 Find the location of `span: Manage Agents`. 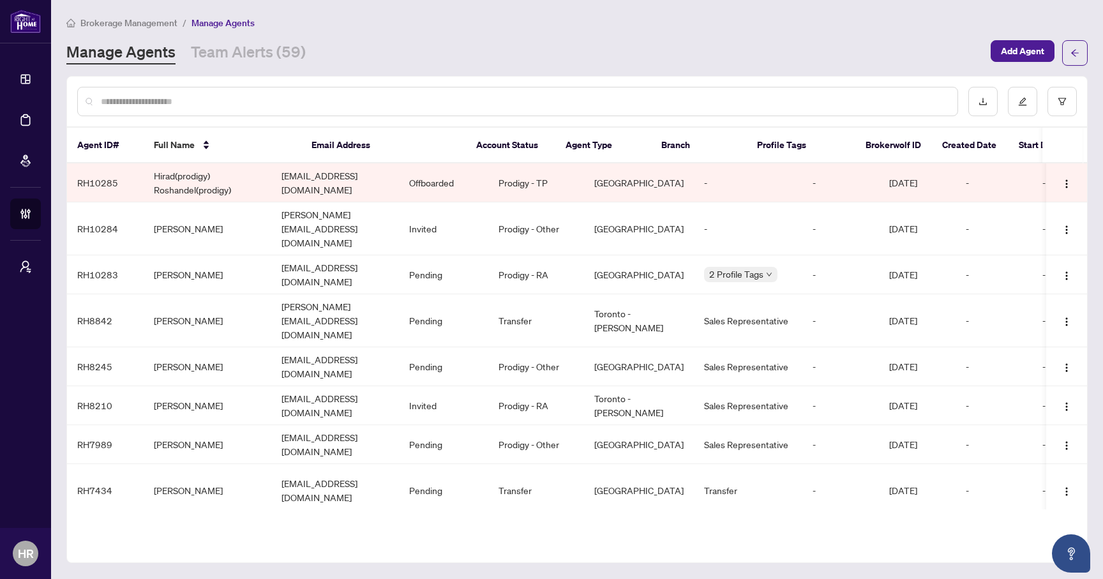

span: Manage Agents is located at coordinates (223, 23).